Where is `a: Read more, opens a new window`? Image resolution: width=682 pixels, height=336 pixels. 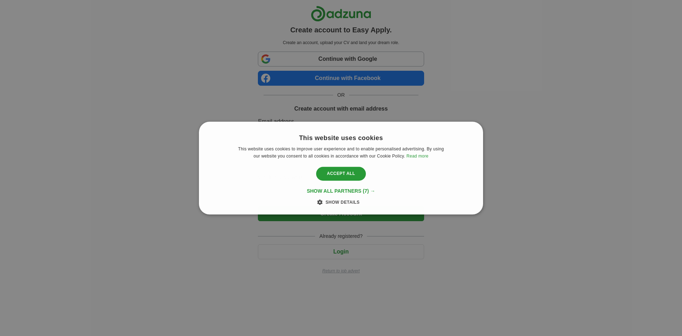 a: Read more, opens a new window is located at coordinates (418, 156).